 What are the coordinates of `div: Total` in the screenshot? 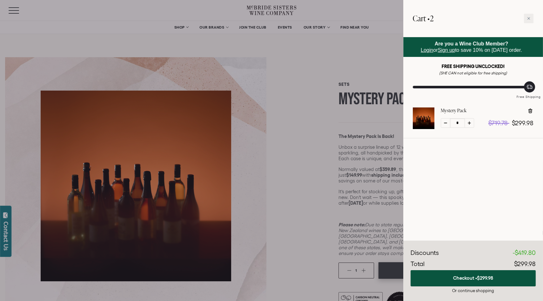 It's located at (418, 264).